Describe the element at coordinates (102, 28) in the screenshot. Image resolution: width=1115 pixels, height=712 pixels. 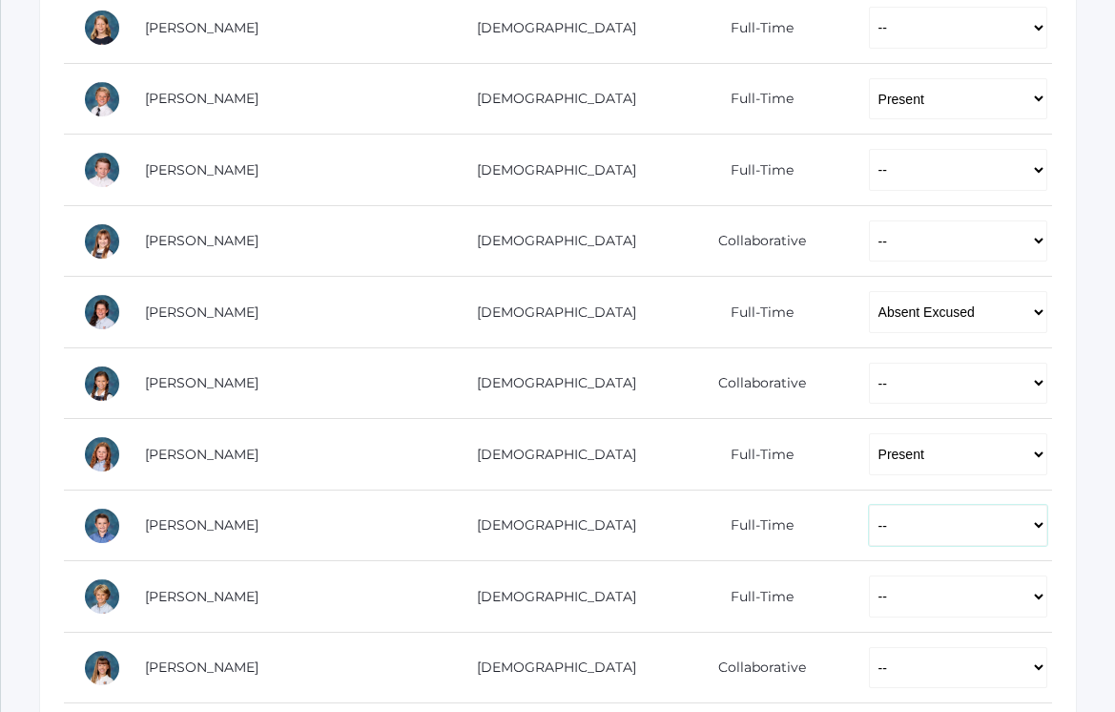
I see `div: Haelyn Bradley` at that location.